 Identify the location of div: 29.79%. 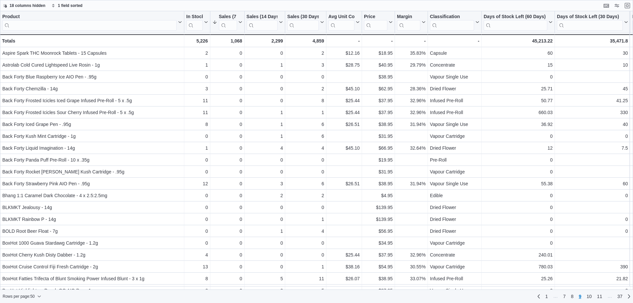
(411, 65).